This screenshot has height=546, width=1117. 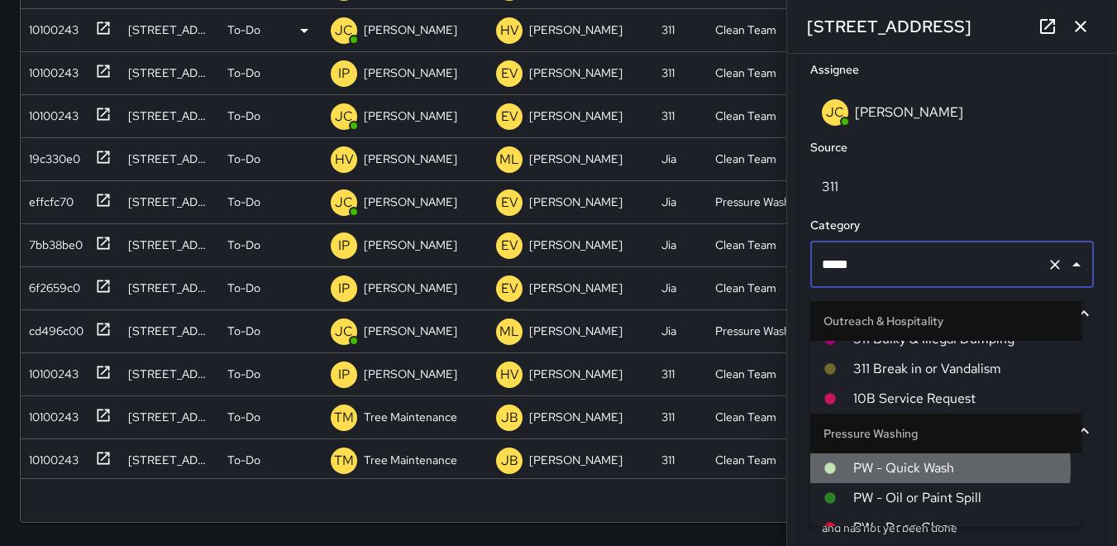 I want to click on div: effcfc70, so click(x=48, y=198).